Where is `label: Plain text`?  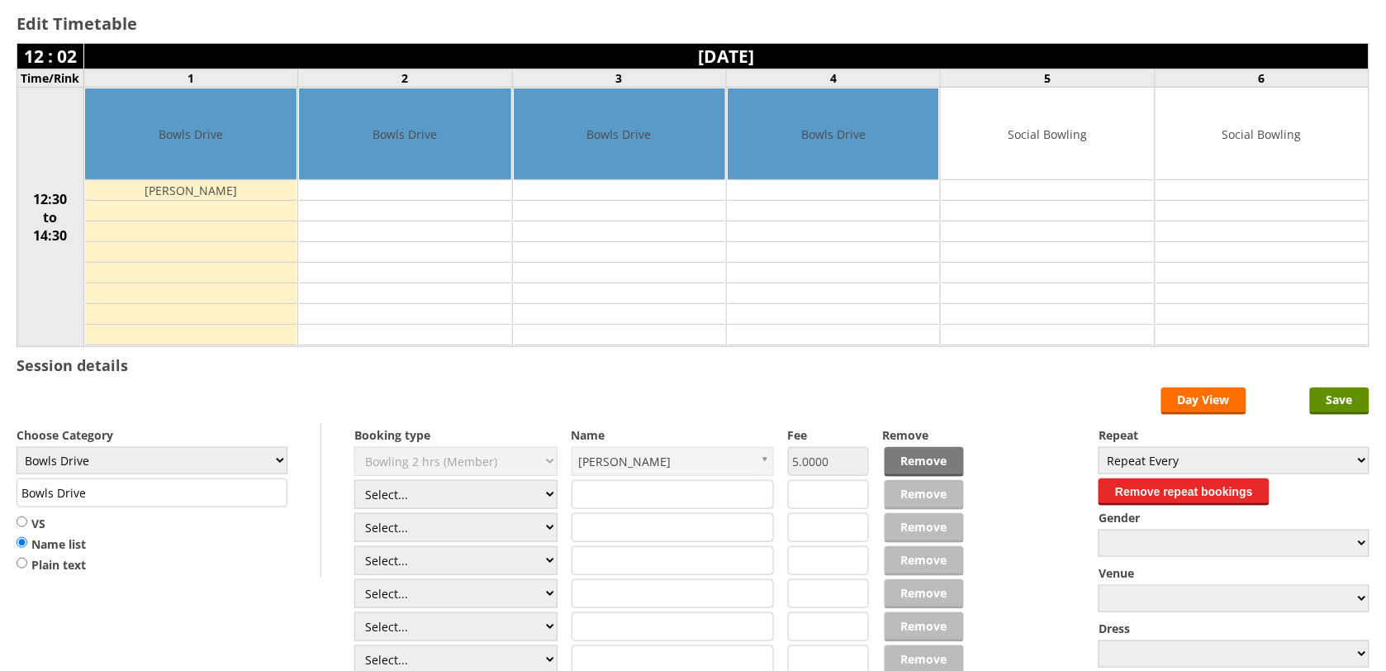
label: Plain text is located at coordinates (51, 565).